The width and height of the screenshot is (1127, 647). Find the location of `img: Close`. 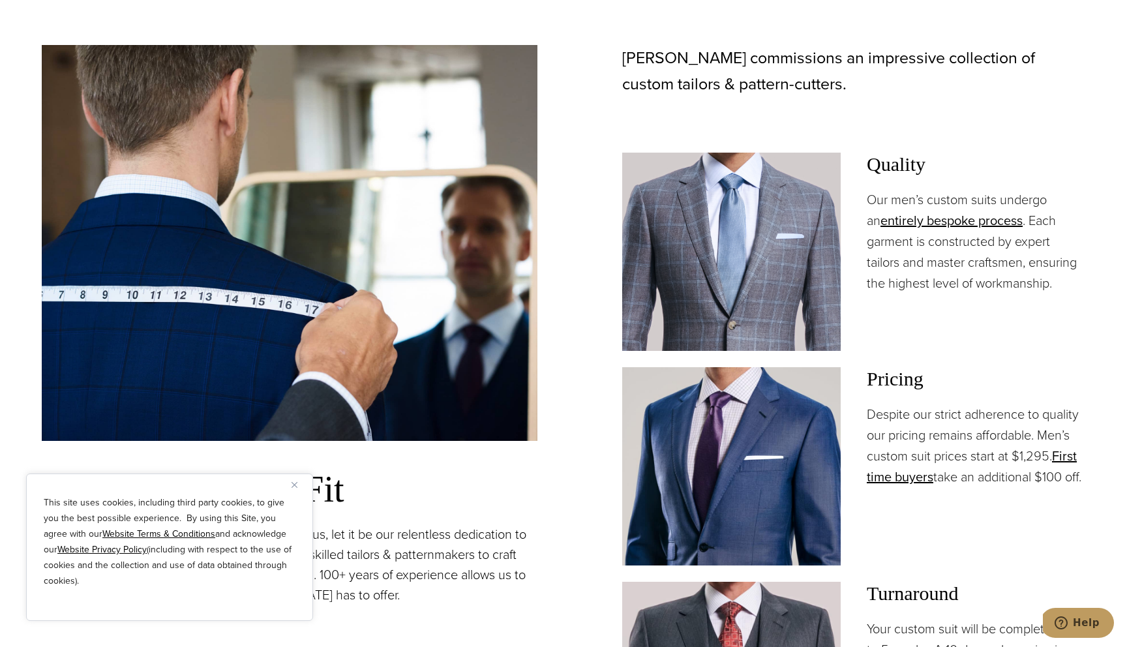

img: Close is located at coordinates (294, 485).